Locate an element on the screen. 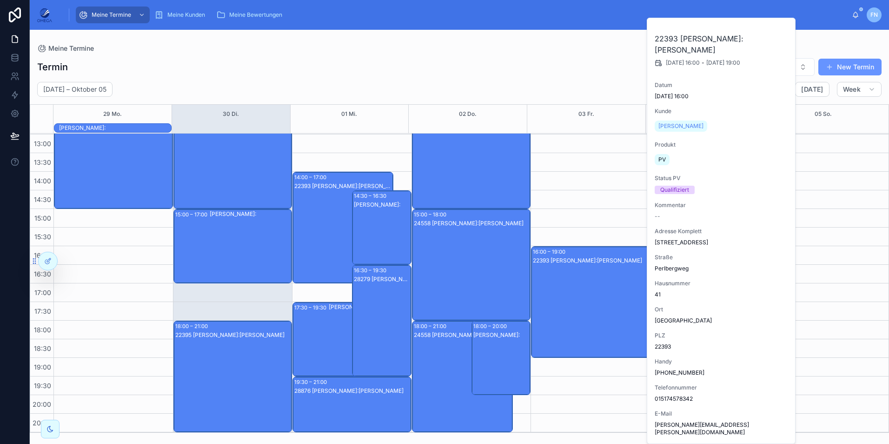 This screenshot has height=444, width=889. span: Meine Kunden is located at coordinates (186, 15).